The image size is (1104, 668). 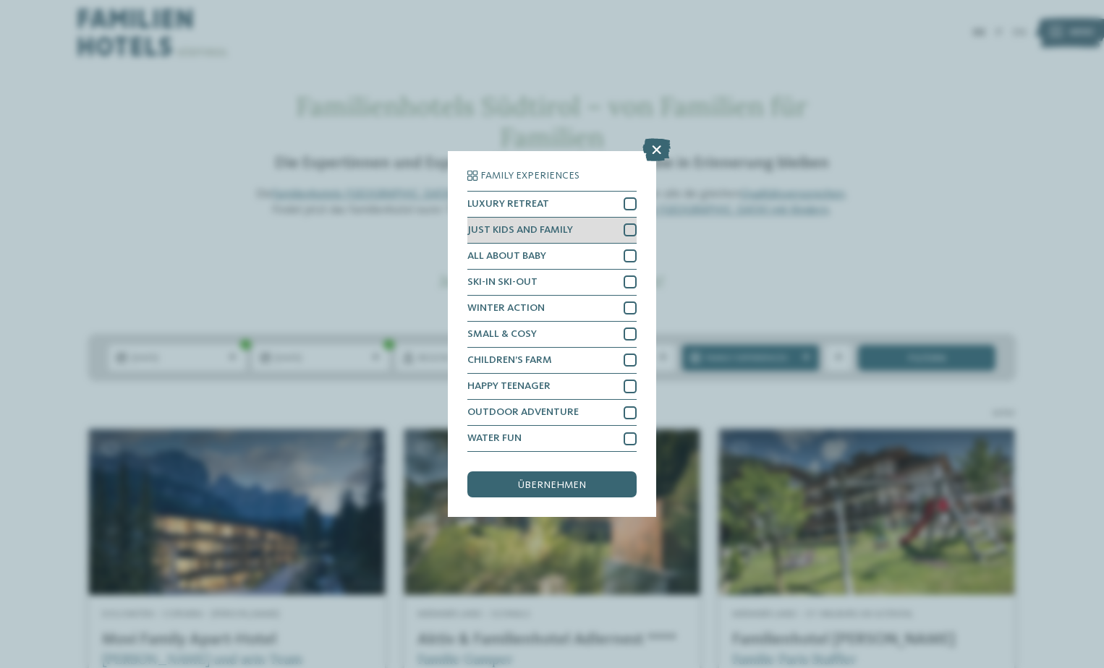 What do you see at coordinates (502, 334) in the screenshot?
I see `span: SMALL & COSY` at bounding box center [502, 334].